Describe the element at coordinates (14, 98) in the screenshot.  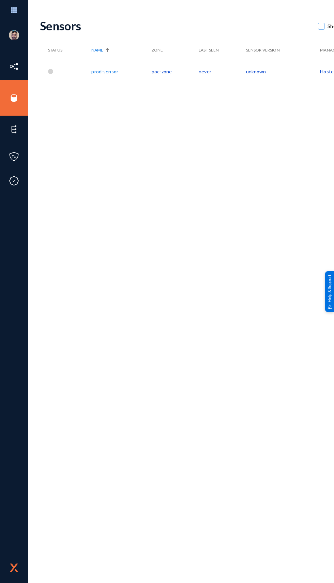
I see `img: icon-sources.svg` at that location.